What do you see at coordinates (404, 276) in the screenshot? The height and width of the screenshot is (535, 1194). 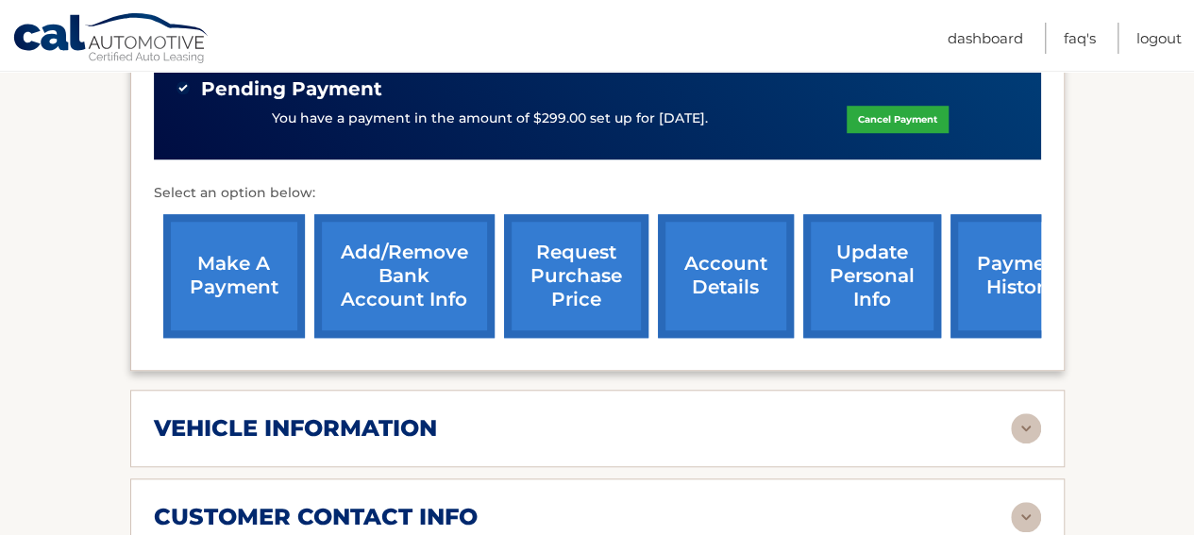 I see `a: Add/Remove bank account info` at bounding box center [404, 276].